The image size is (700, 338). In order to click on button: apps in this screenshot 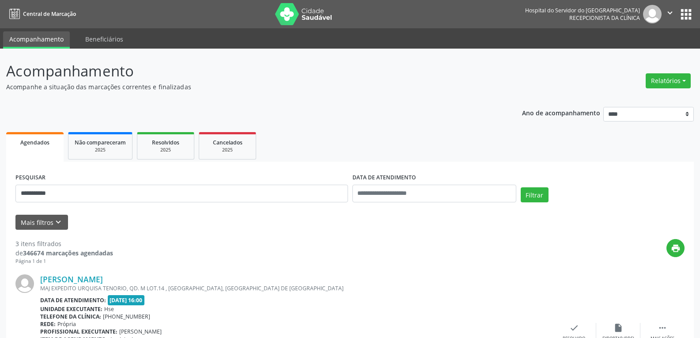, I will do `click(685, 14)`.